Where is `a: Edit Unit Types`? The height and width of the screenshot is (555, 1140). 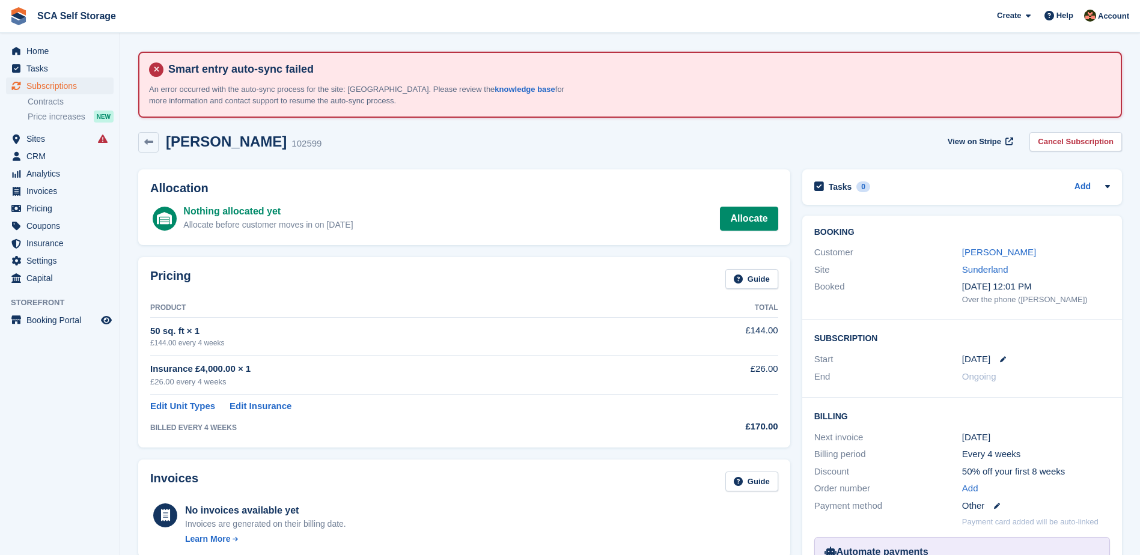
a: Edit Unit Types is located at coordinates (183, 406).